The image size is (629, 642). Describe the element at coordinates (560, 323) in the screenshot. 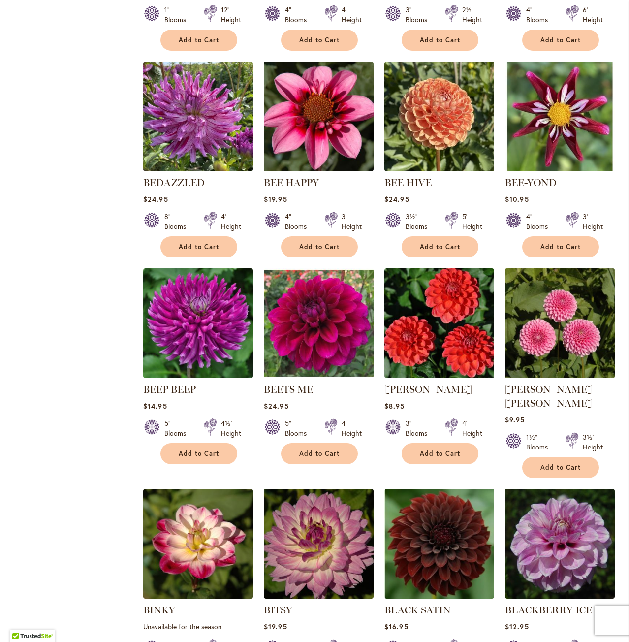

I see `img: BETTY ANNE` at that location.